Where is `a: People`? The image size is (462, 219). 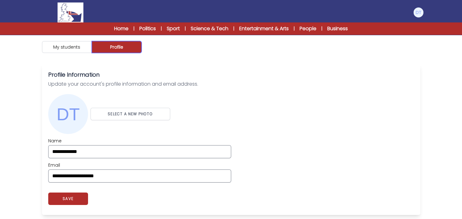
a: People is located at coordinates (308, 29).